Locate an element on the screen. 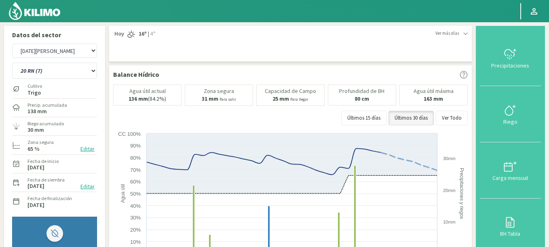 The image size is (549, 247). label: 30 mm is located at coordinates (36, 130).